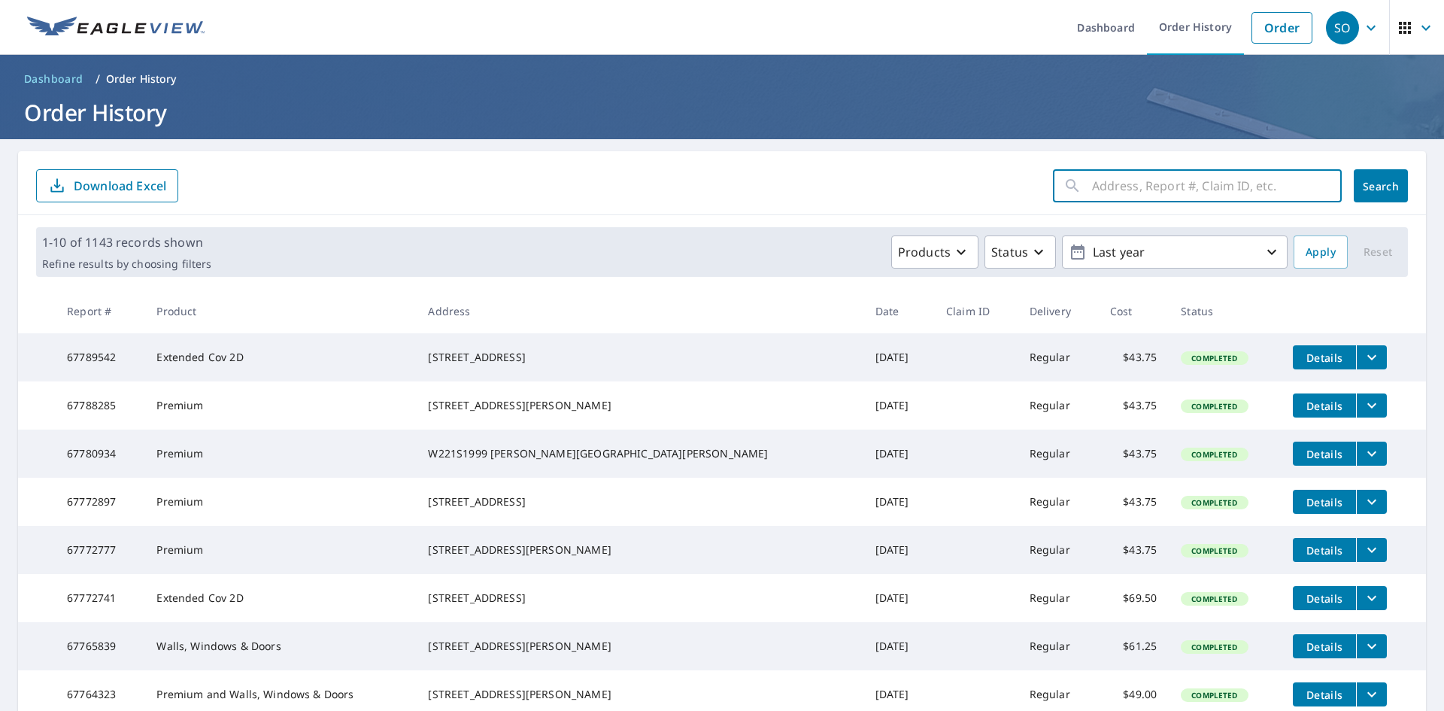 The height and width of the screenshot is (711, 1444). I want to click on span: Apply, so click(1321, 252).